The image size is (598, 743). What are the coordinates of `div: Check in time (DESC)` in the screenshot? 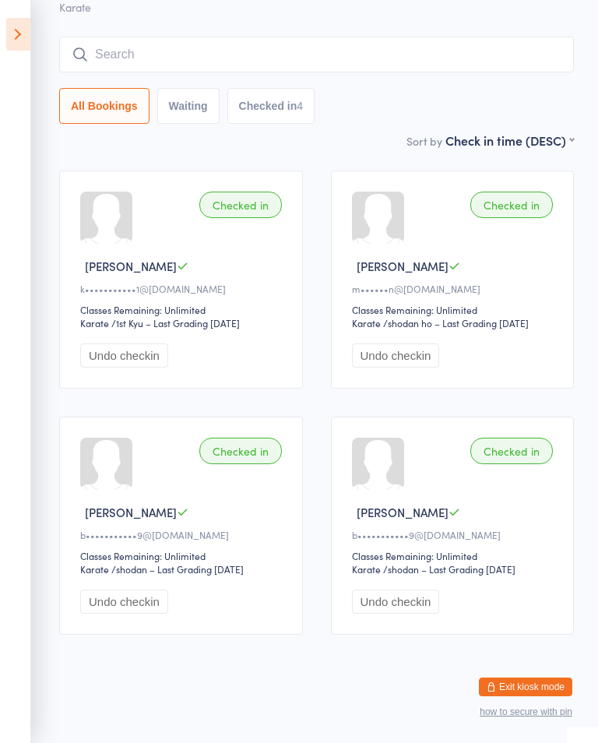 It's located at (509, 140).